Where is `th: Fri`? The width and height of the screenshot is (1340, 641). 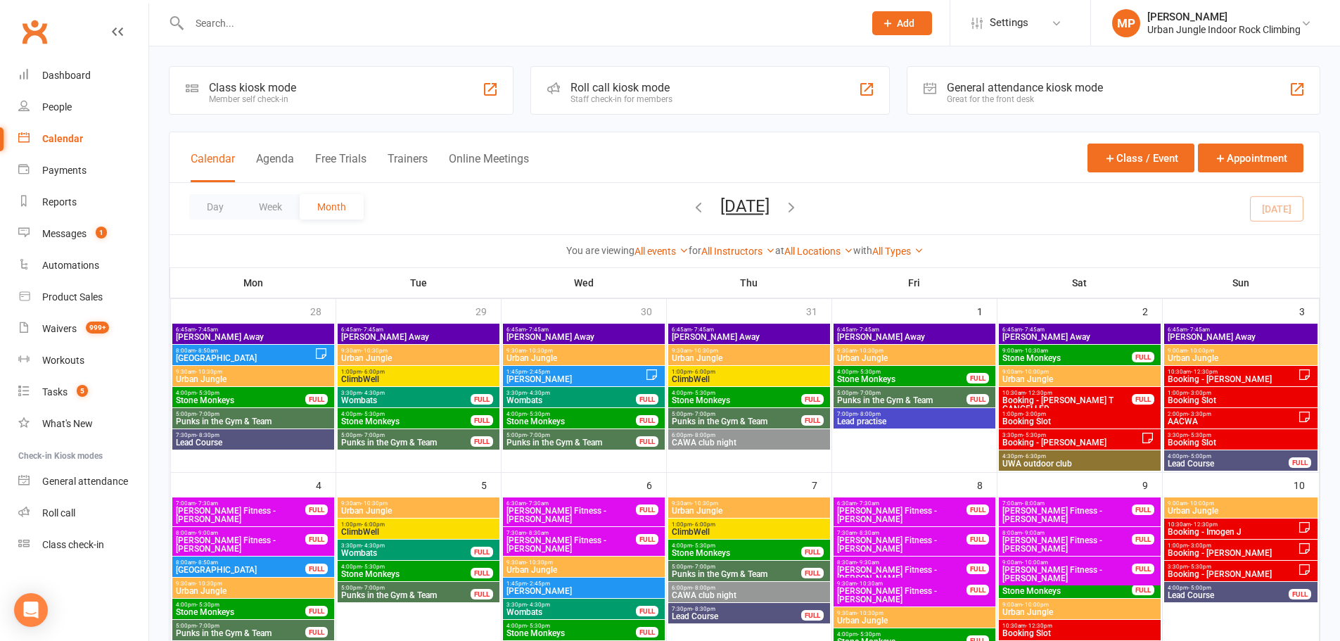
th: Fri is located at coordinates (914, 283).